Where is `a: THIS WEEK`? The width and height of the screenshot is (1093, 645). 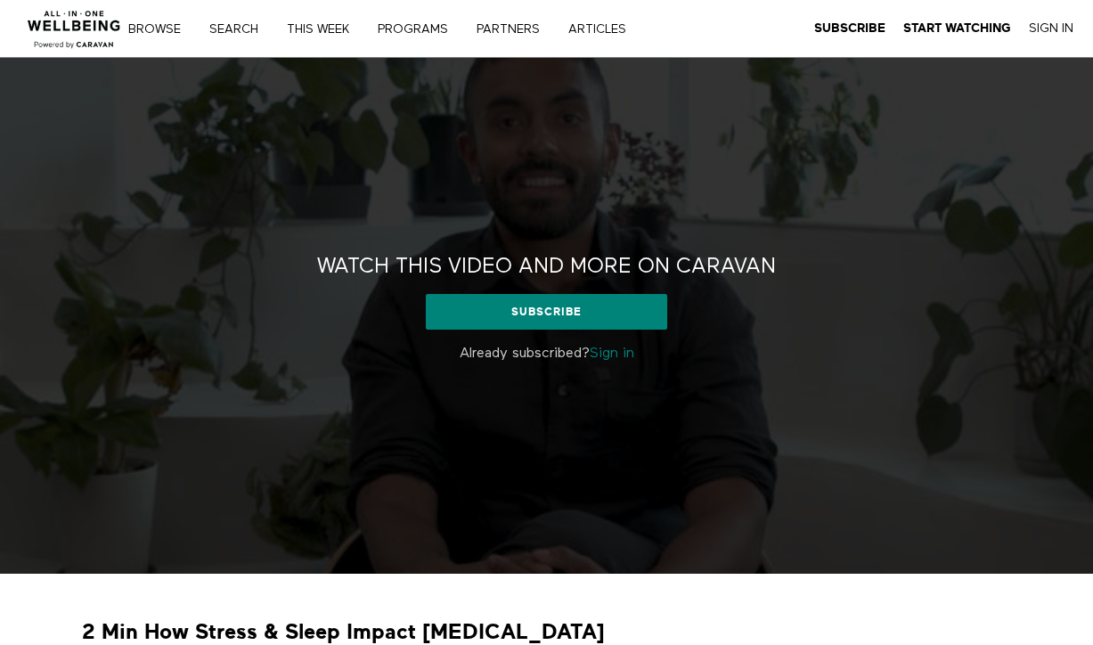 a: THIS WEEK is located at coordinates (324, 29).